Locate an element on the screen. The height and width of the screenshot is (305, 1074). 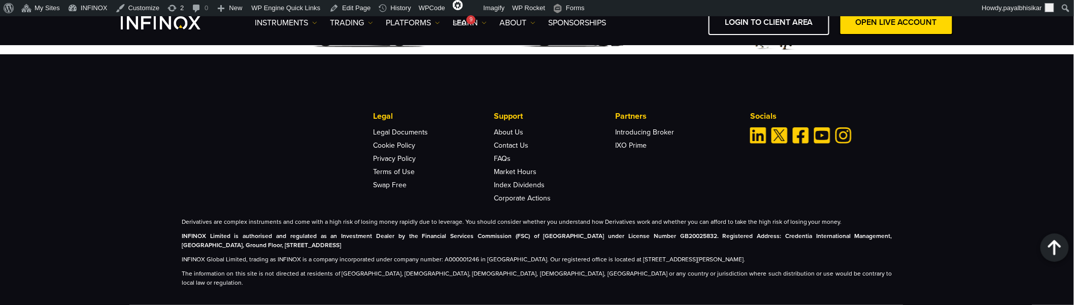
a: About Us is located at coordinates (509, 132).